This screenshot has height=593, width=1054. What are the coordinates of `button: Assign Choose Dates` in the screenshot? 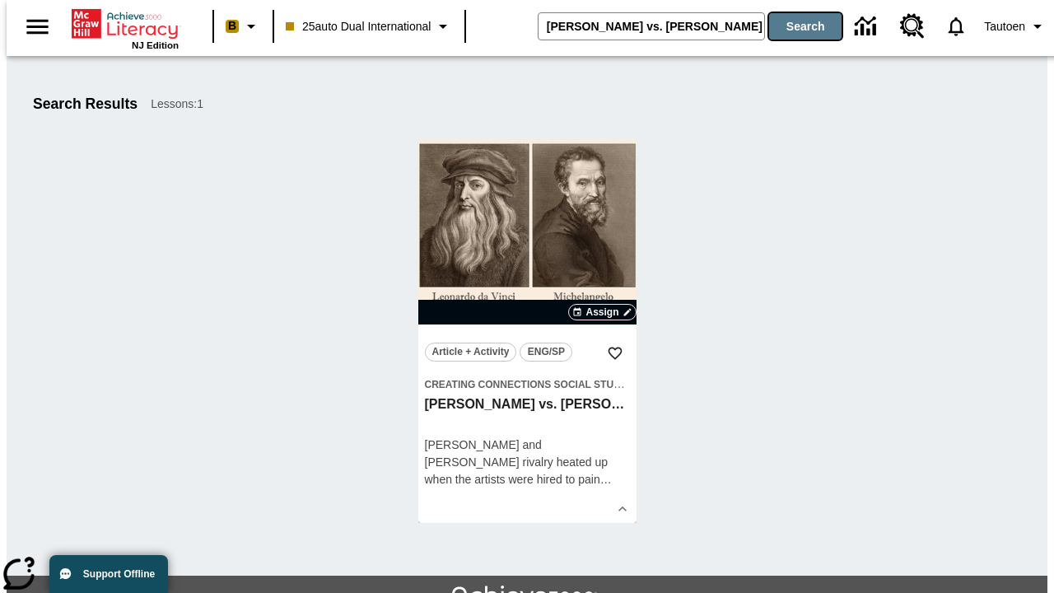 It's located at (602, 312).